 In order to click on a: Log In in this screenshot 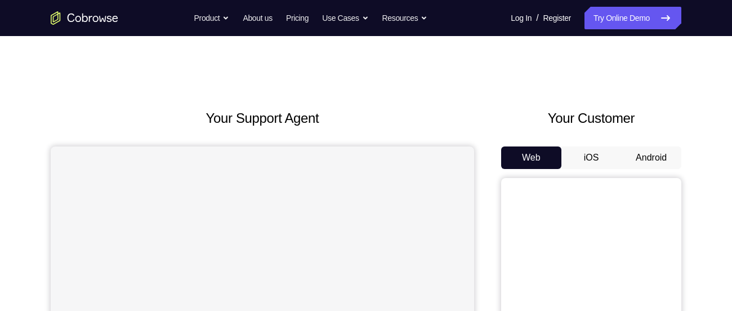, I will do `click(521, 18)`.